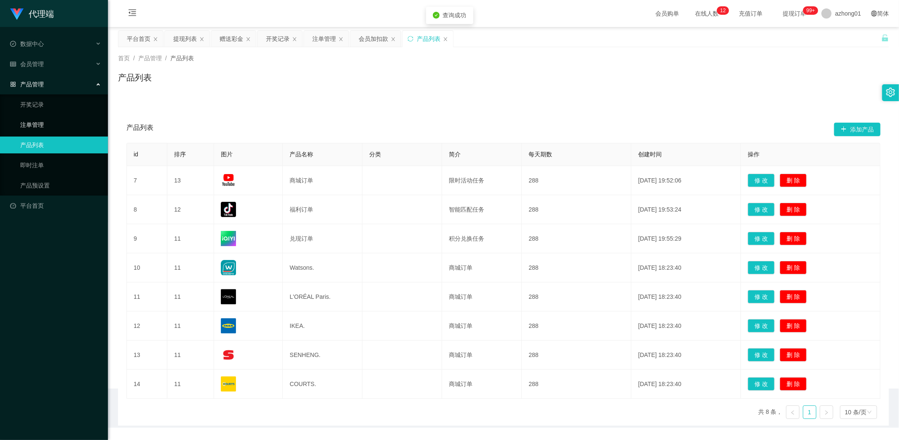 Image resolution: width=899 pixels, height=440 pixels. What do you see at coordinates (17, 14) in the screenshot?
I see `img: logo.9652507e.png` at bounding box center [17, 14].